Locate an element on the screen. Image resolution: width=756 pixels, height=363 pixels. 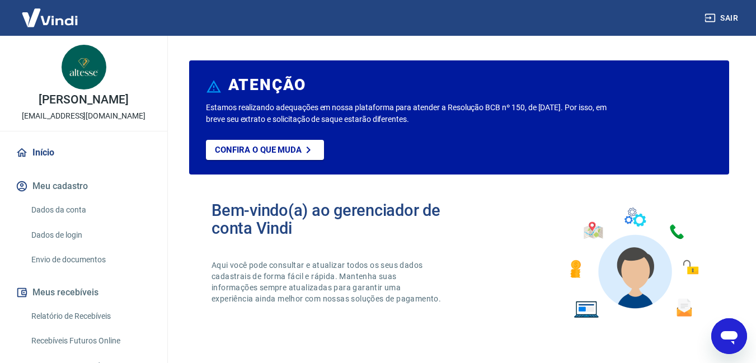
a: Início is located at coordinates (83, 153).